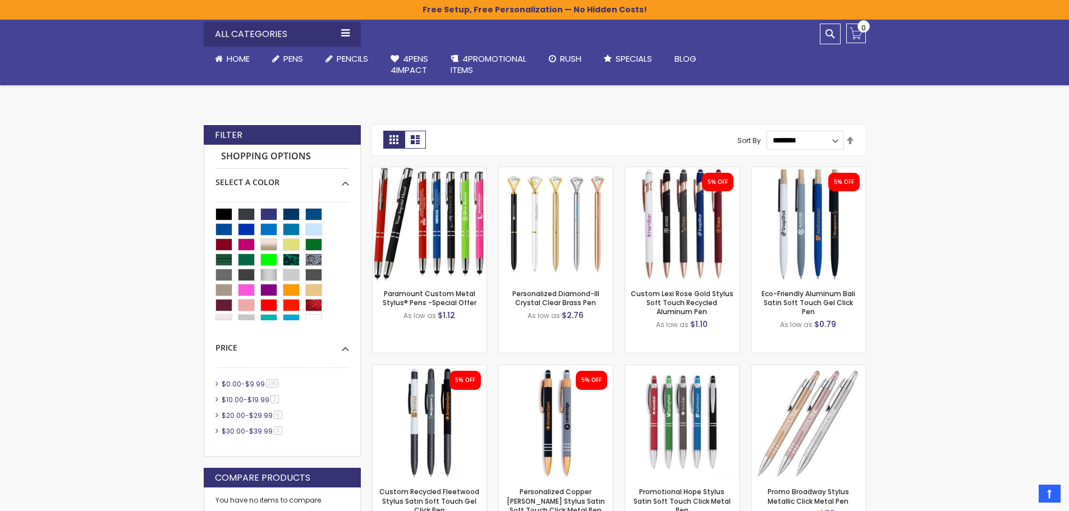  I want to click on img: Custom Recycled Fleetwood Stylus Satin Soft Touch Gel Click Pen, so click(429, 422).